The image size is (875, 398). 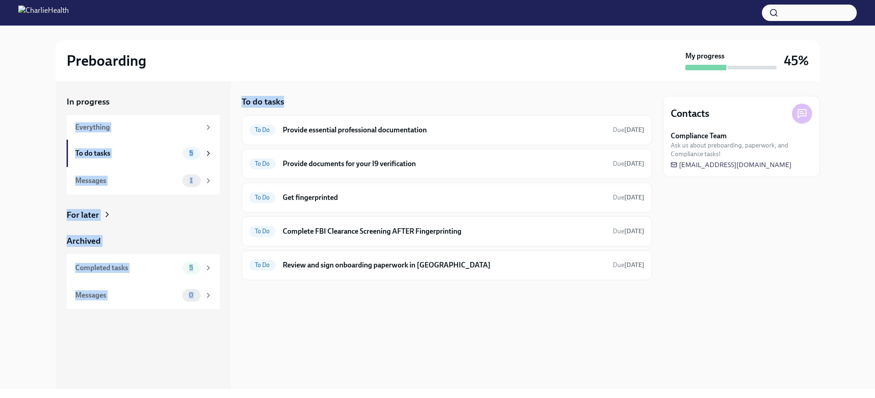 I want to click on h2: Preboarding, so click(x=106, y=61).